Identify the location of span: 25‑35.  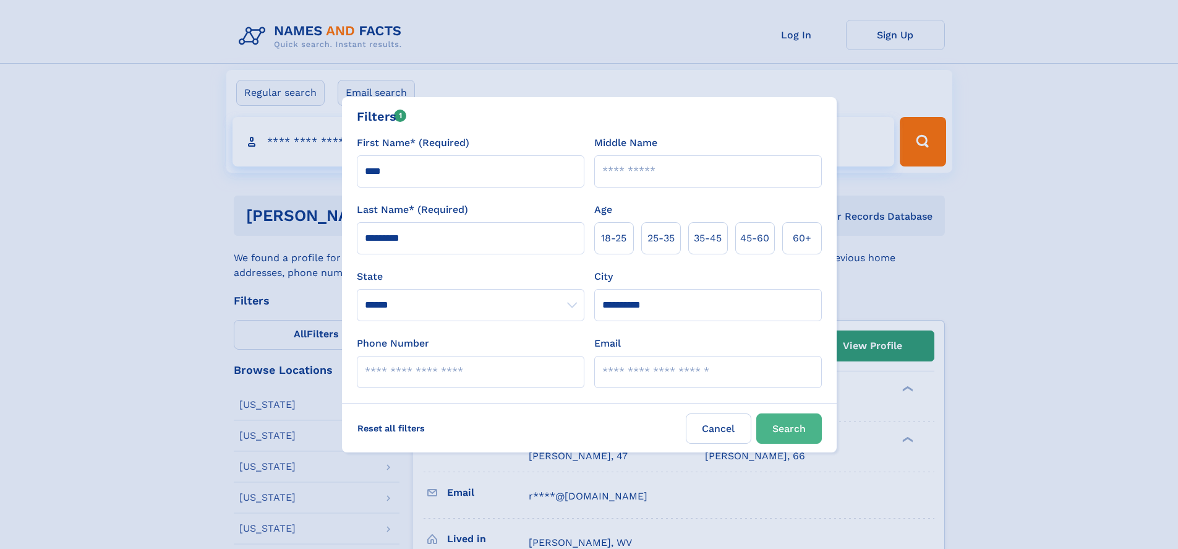
(661, 238).